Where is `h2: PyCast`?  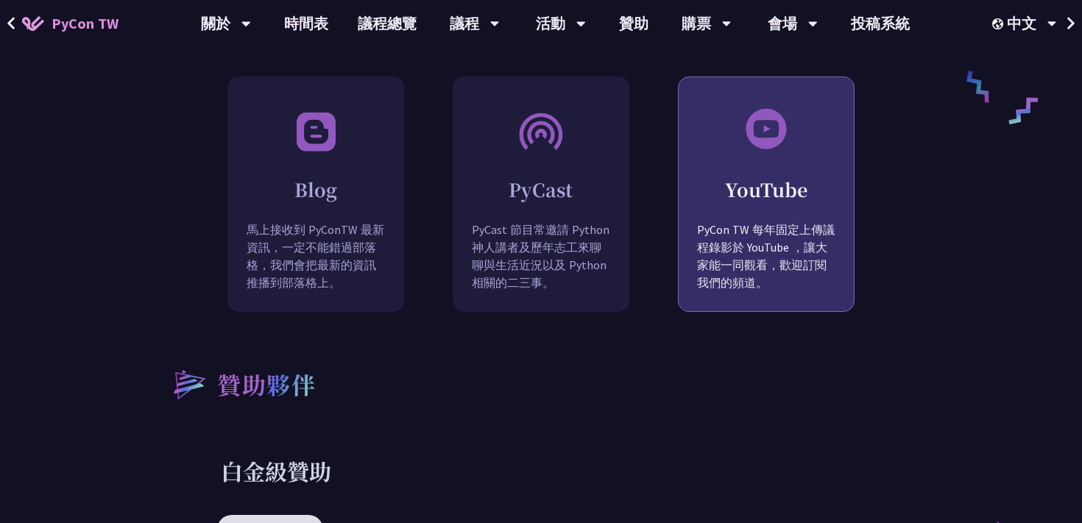
h2: PyCast is located at coordinates (541, 189).